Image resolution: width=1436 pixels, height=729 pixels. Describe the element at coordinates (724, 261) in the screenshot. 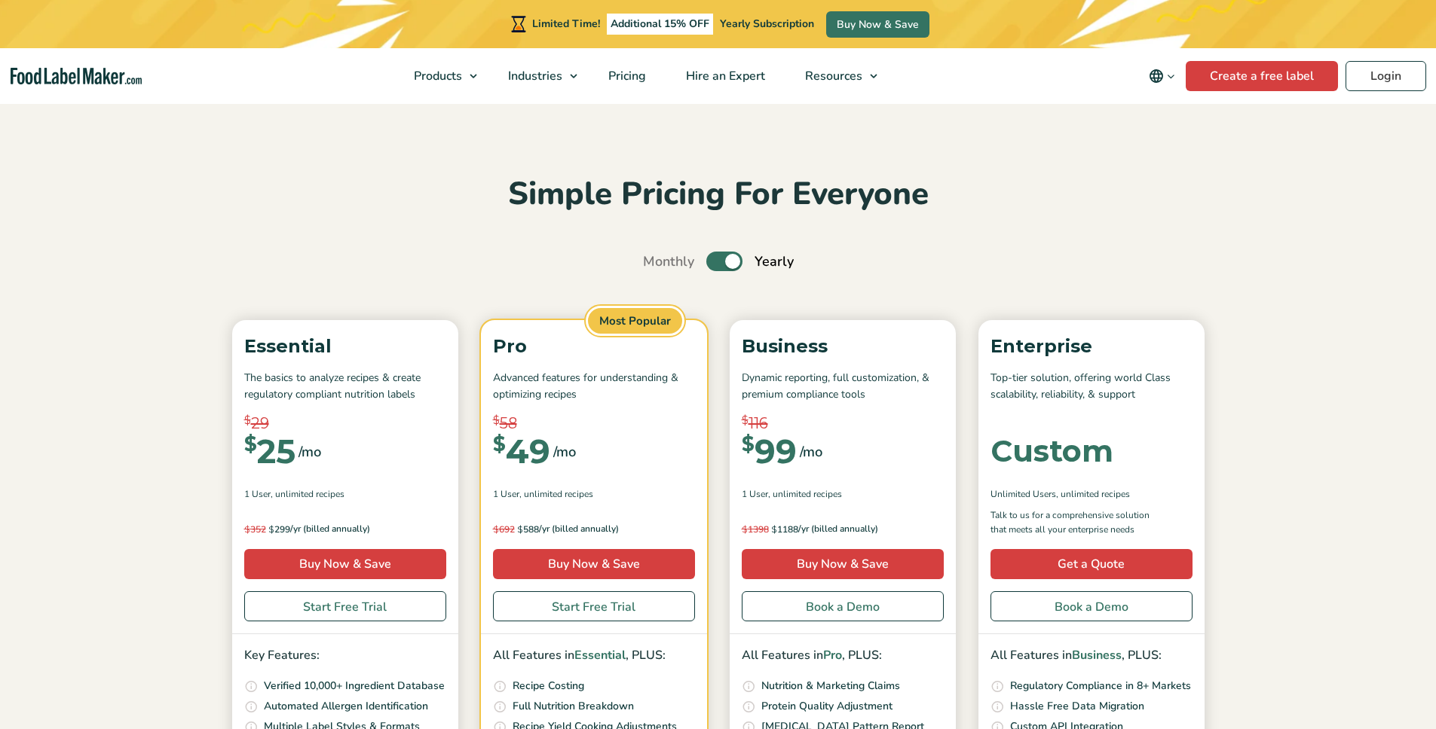

I see `label: Toggle` at that location.